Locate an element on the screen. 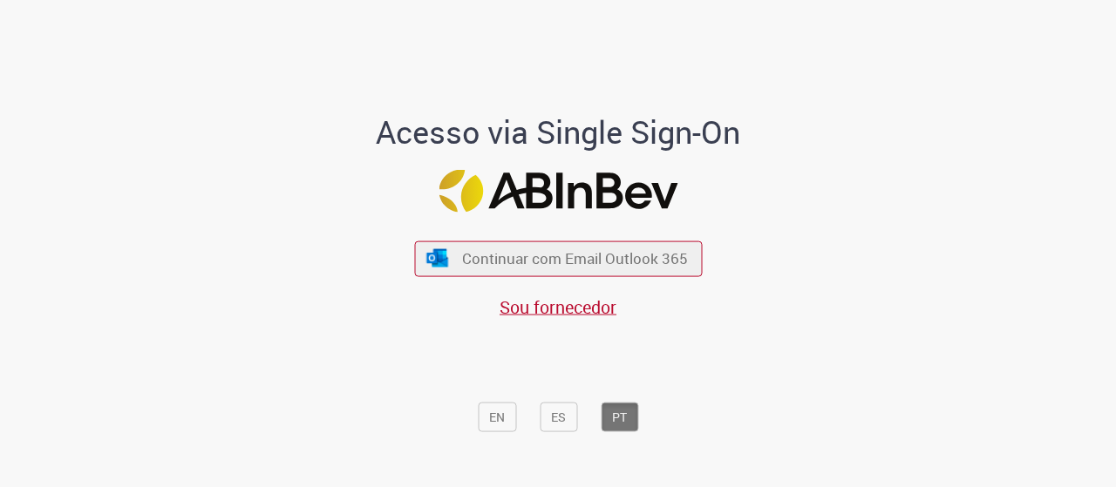 The width and height of the screenshot is (1116, 487). img: Logo ABInBev is located at coordinates (558, 191).